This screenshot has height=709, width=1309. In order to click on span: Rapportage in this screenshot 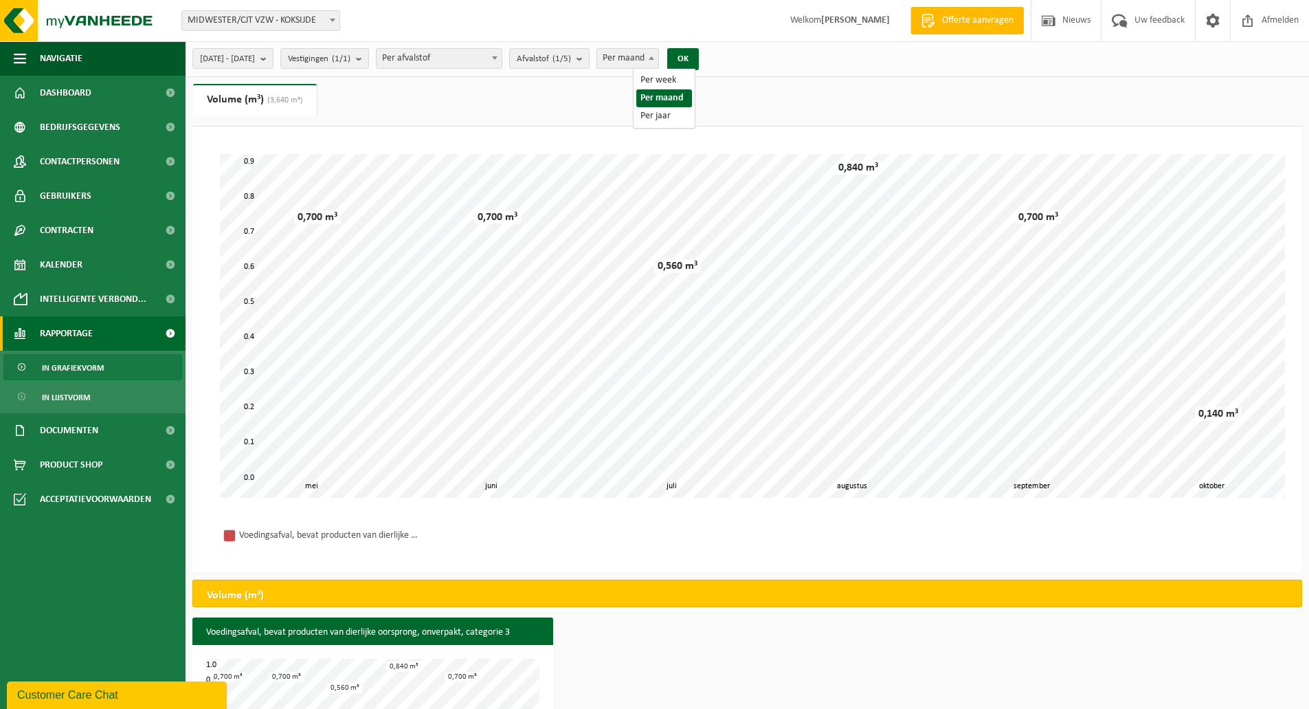, I will do `click(66, 333)`.